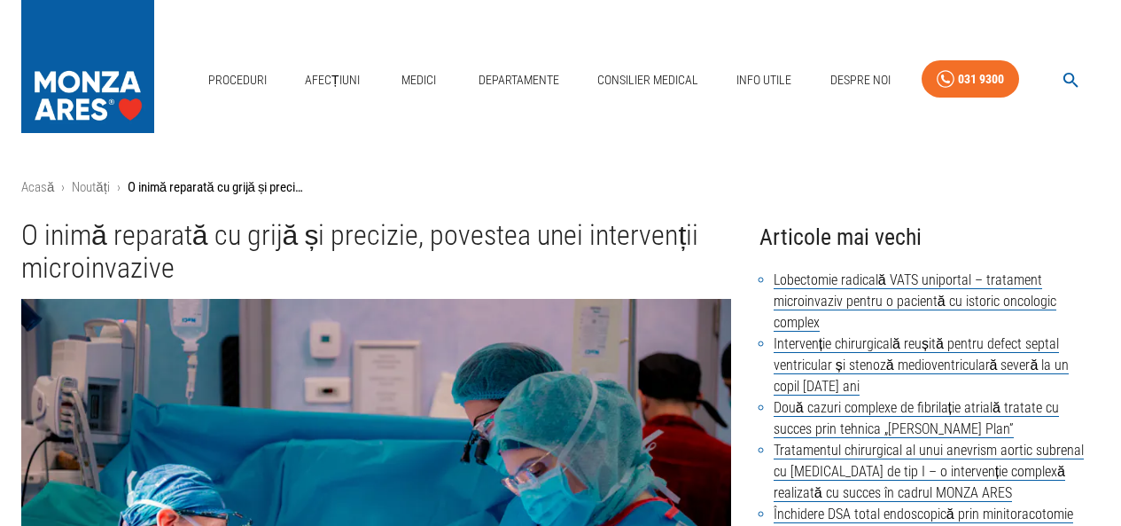 The width and height of the screenshot is (1121, 526). Describe the element at coordinates (90, 187) in the screenshot. I see `a: Noutăți` at that location.